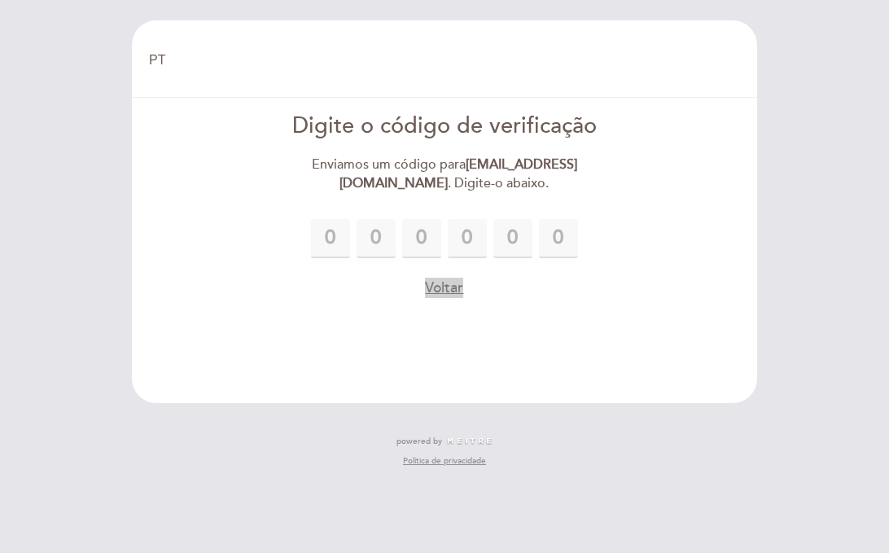 The width and height of the screenshot is (889, 553). Describe the element at coordinates (444, 287) in the screenshot. I see `button: Voltar` at that location.